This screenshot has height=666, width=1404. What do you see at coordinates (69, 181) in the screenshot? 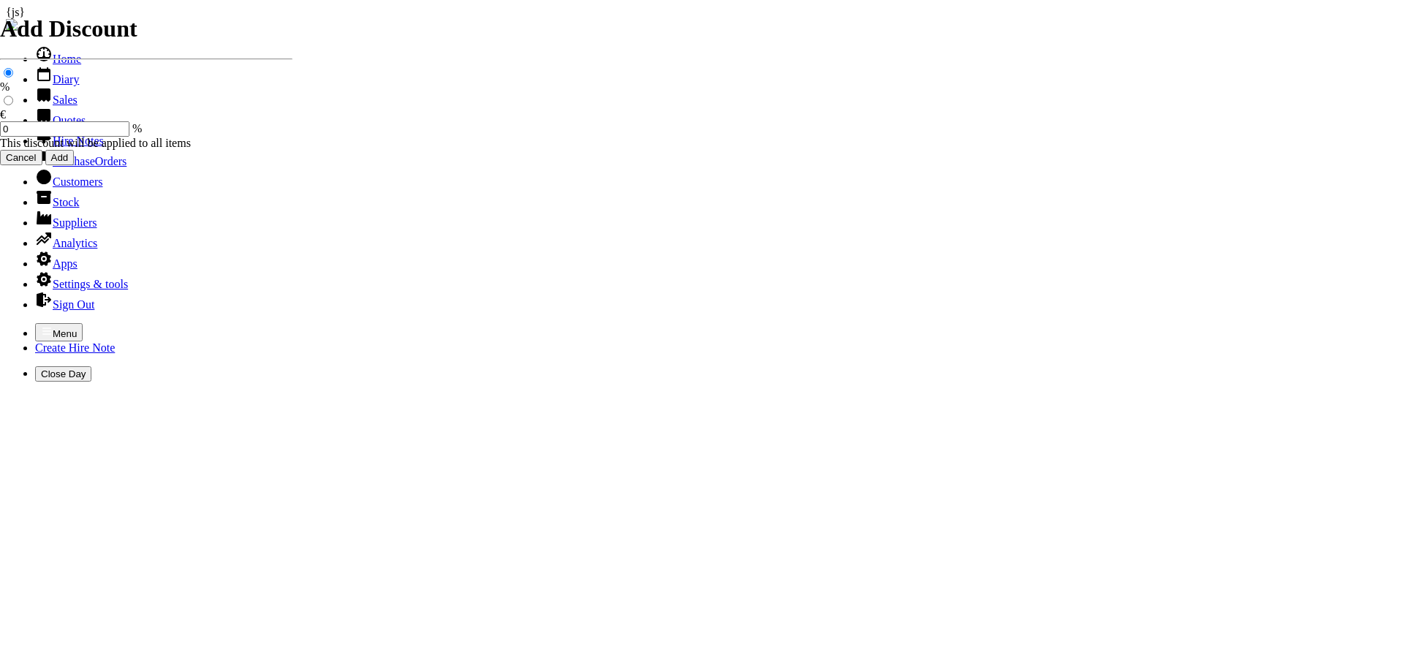
I see `a: Customers` at bounding box center [69, 181].